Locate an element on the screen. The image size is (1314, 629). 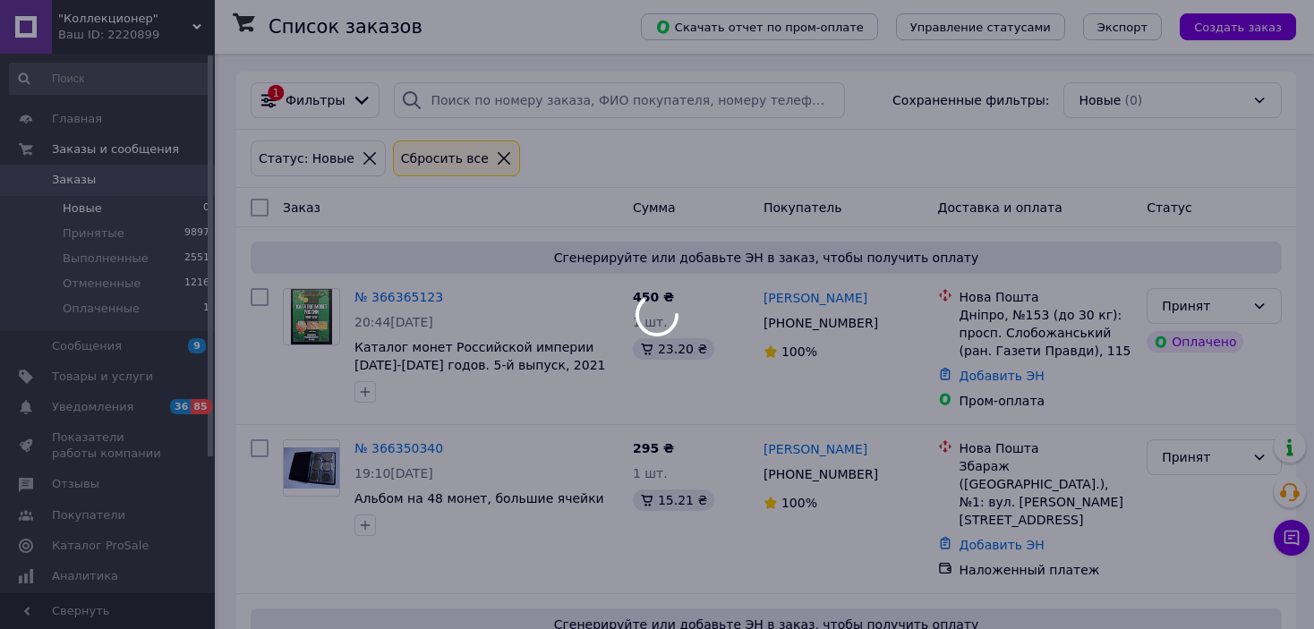
div: Пром-оплата is located at coordinates (1047, 401).